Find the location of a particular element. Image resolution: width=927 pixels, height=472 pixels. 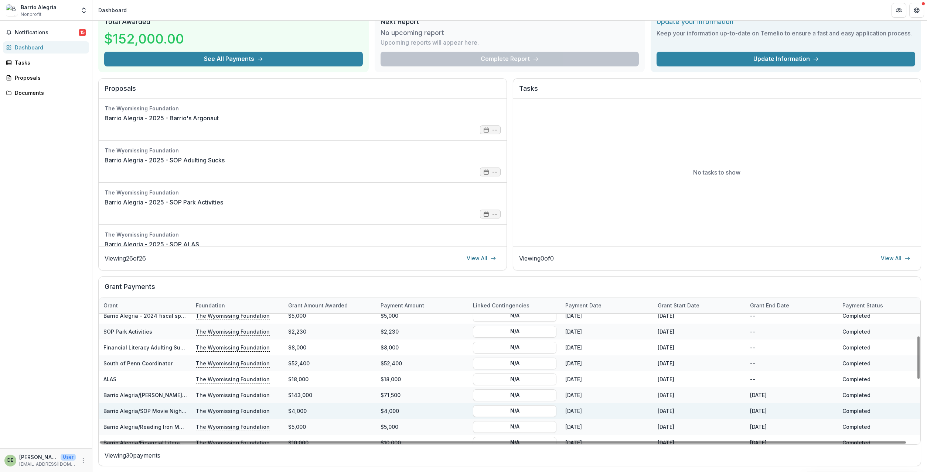

button: Partners is located at coordinates (899, 10).